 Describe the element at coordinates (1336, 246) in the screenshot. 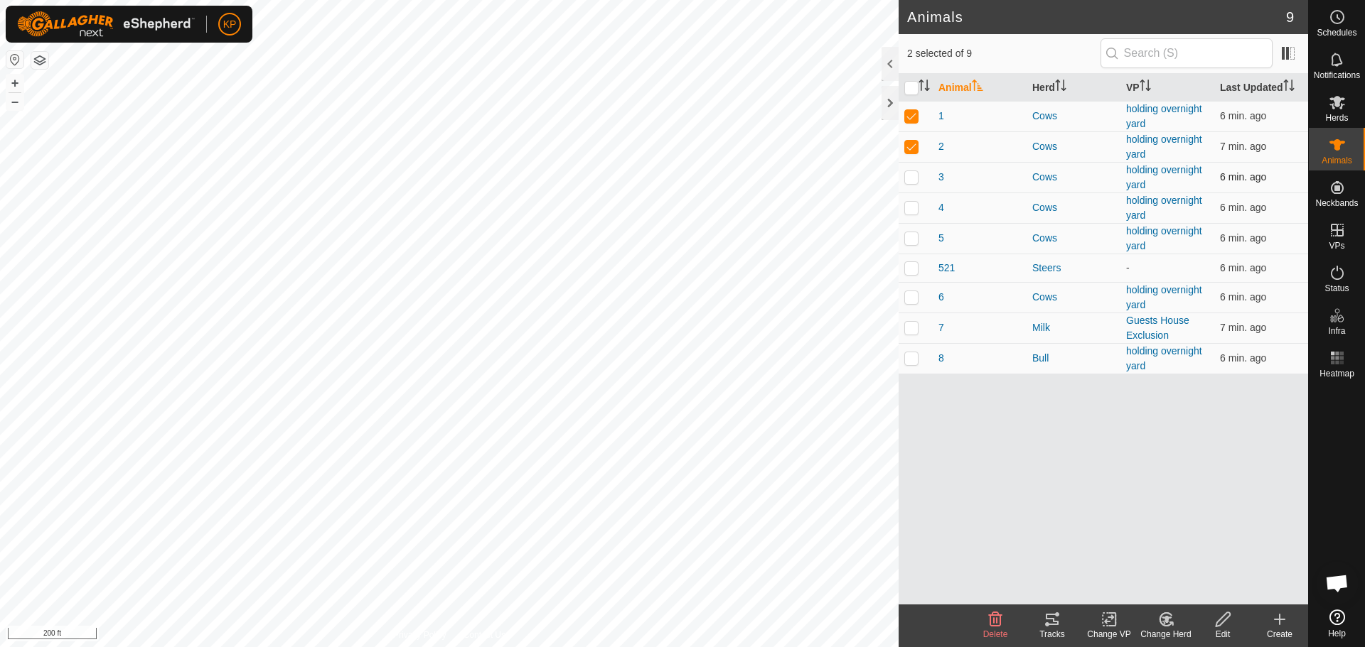

I see `span: VPs` at that location.